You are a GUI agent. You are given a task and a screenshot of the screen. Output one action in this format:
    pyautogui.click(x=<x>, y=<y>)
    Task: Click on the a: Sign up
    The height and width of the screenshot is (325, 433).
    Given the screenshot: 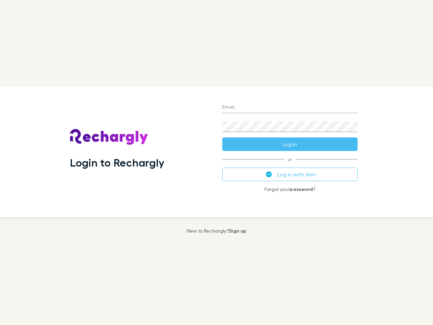 What is the action you would take?
    pyautogui.click(x=238, y=230)
    